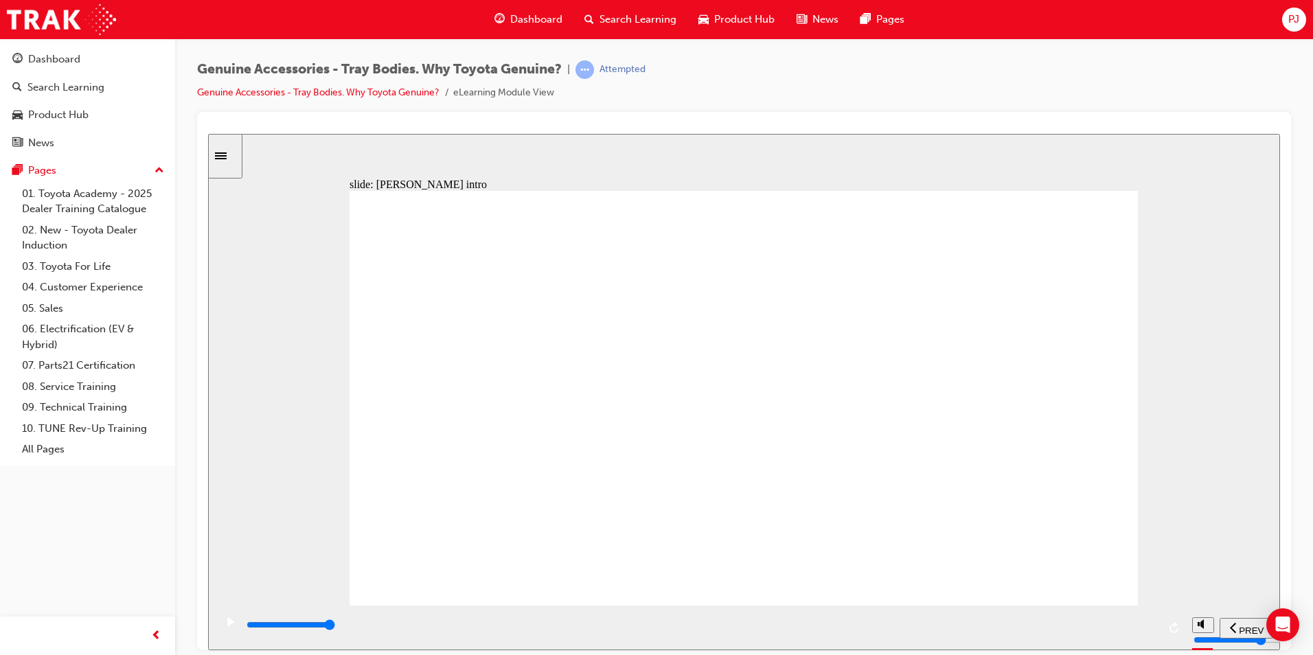 The width and height of the screenshot is (1313, 655). Describe the element at coordinates (318, 92) in the screenshot. I see `a: Genuine Accessories - Tray Bodies. Why Toyota Genuine?` at that location.